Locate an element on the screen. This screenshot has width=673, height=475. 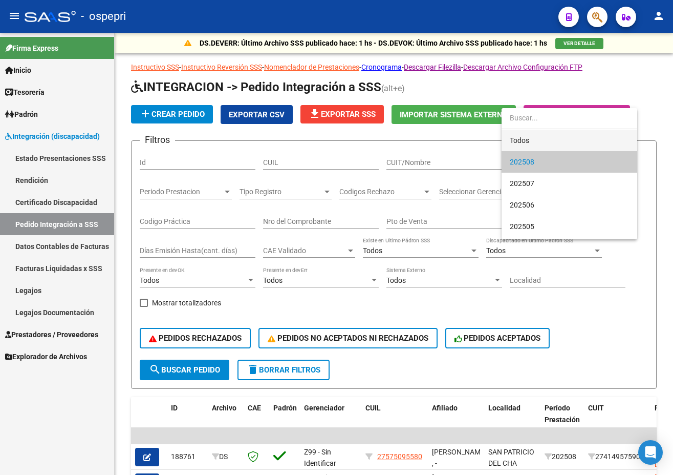
span: 202507 is located at coordinates (522, 183).